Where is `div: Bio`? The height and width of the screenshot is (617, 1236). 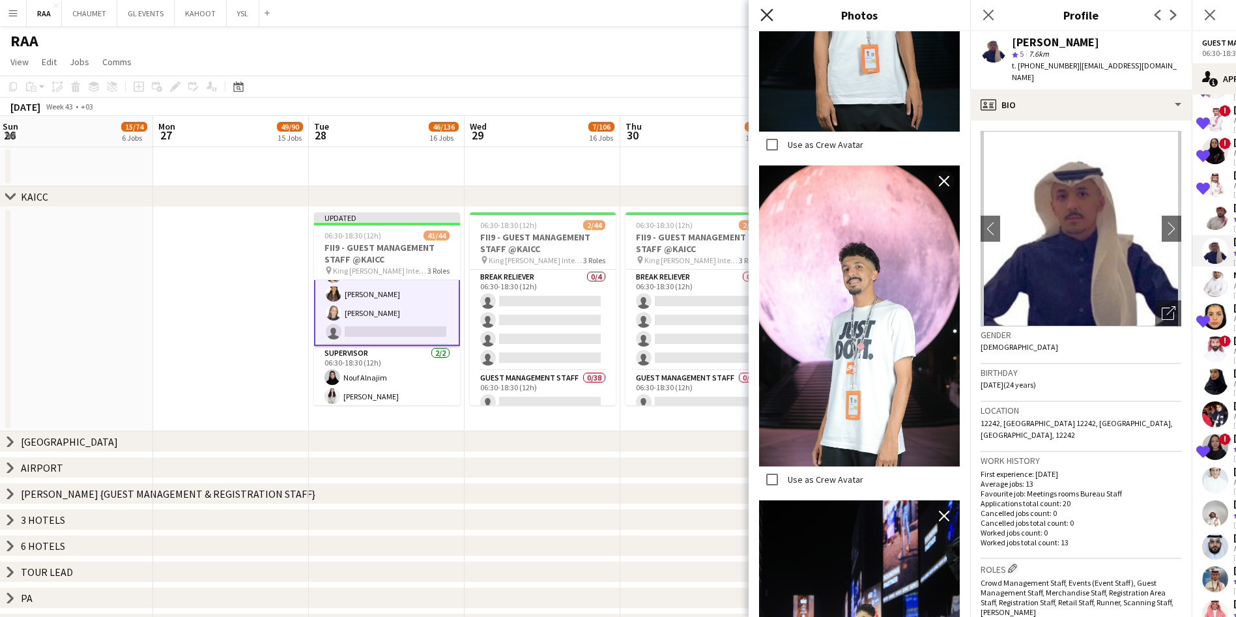
div: Bio is located at coordinates (1081, 105).